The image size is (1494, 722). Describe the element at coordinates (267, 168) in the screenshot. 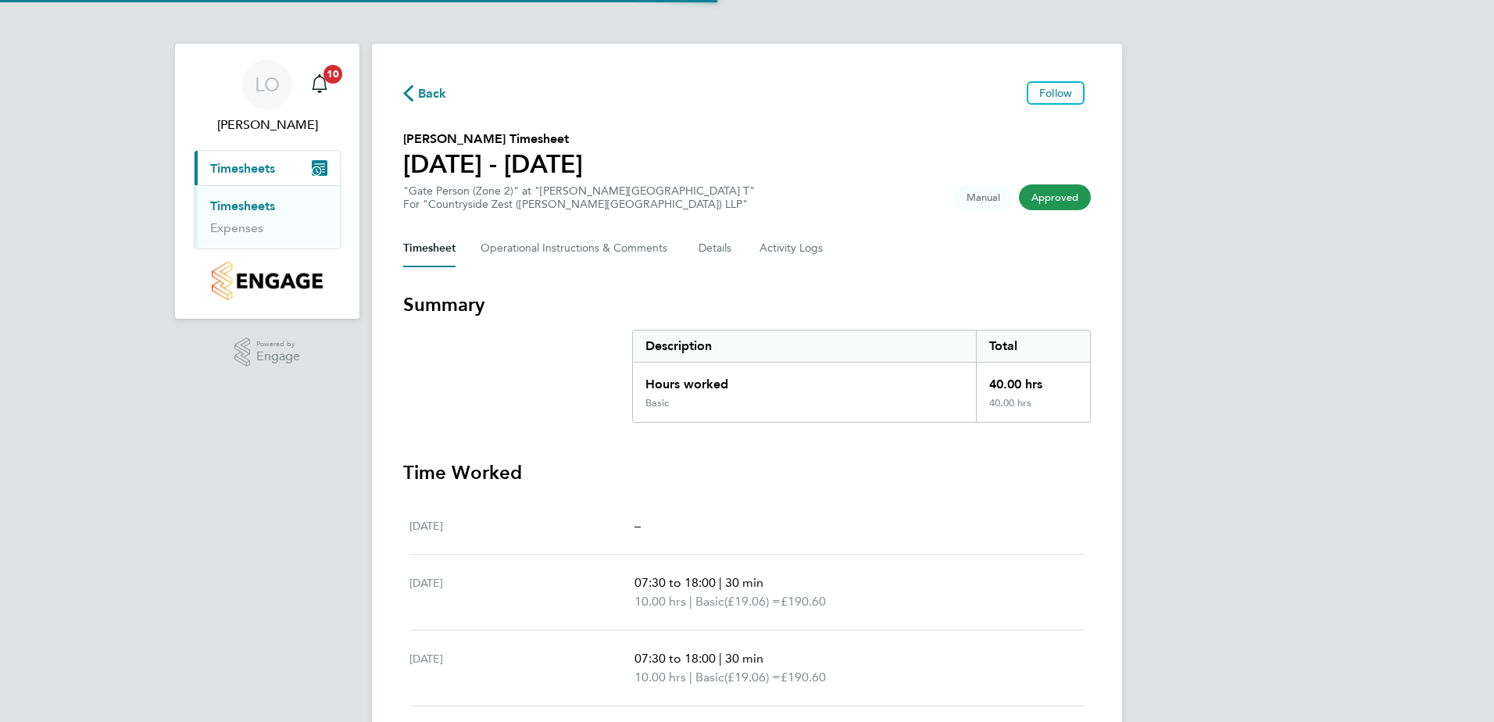

I see `button: Timesheets` at that location.